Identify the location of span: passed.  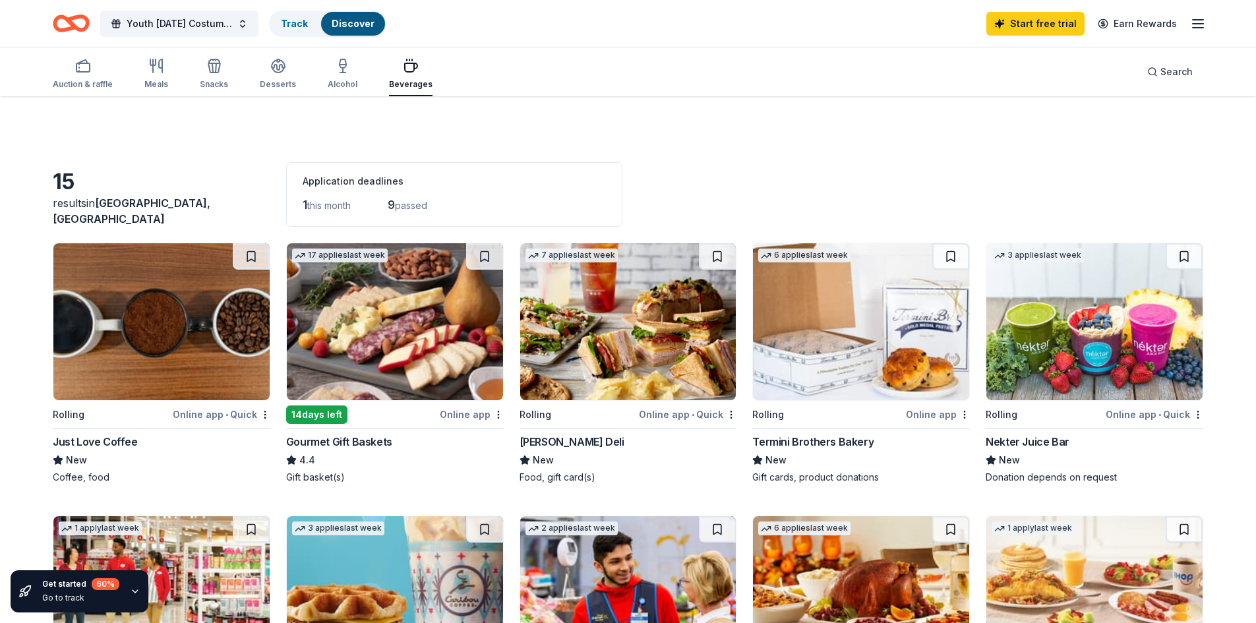
(411, 205).